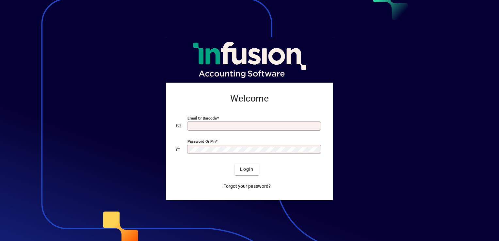 The width and height of the screenshot is (499, 241). Describe the element at coordinates (250, 99) in the screenshot. I see `h2: Welcome` at that location.